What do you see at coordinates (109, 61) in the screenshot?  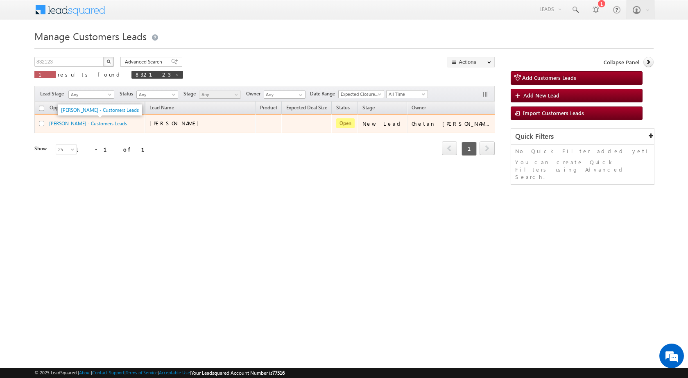 I see `img: Search` at bounding box center [109, 61].